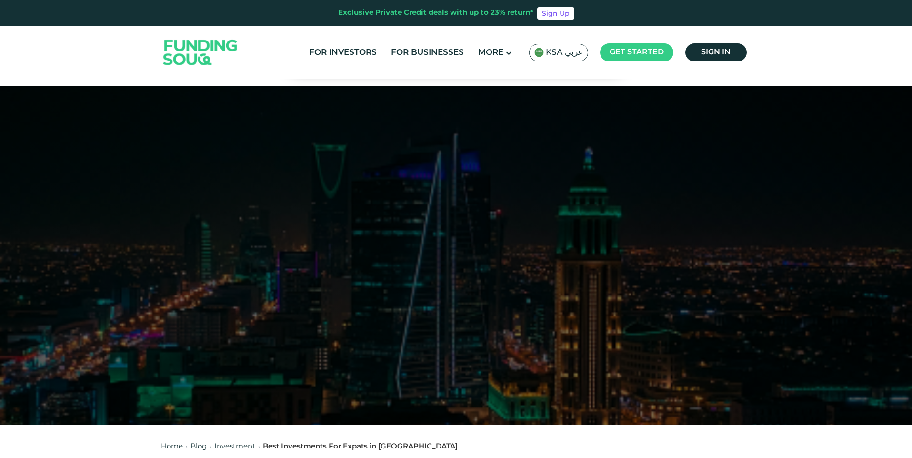  Describe the element at coordinates (436, 13) in the screenshot. I see `div: Exclusive Private Credit deals with up to 23% return*` at that location.